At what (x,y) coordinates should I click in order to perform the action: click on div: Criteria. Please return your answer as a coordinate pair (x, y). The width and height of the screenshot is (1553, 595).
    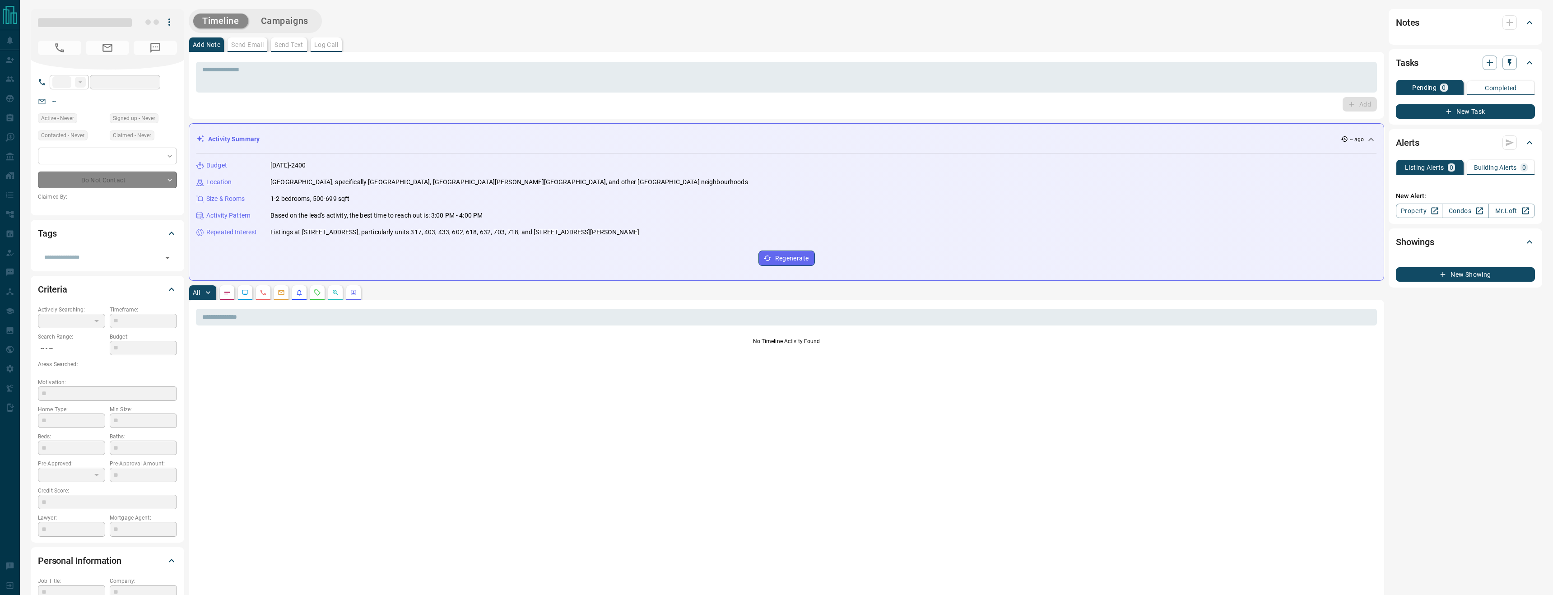
    Looking at the image, I should click on (107, 289).